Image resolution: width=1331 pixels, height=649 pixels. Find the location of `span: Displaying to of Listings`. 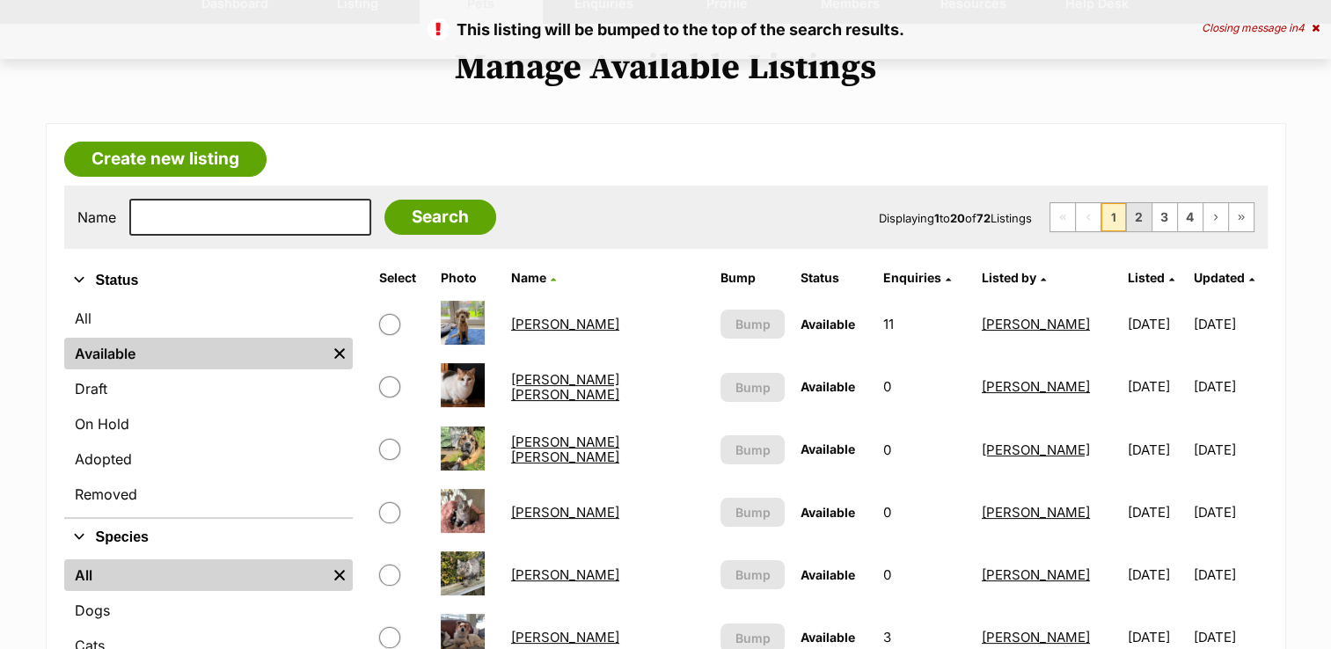

span: Displaying to of Listings is located at coordinates (955, 218).